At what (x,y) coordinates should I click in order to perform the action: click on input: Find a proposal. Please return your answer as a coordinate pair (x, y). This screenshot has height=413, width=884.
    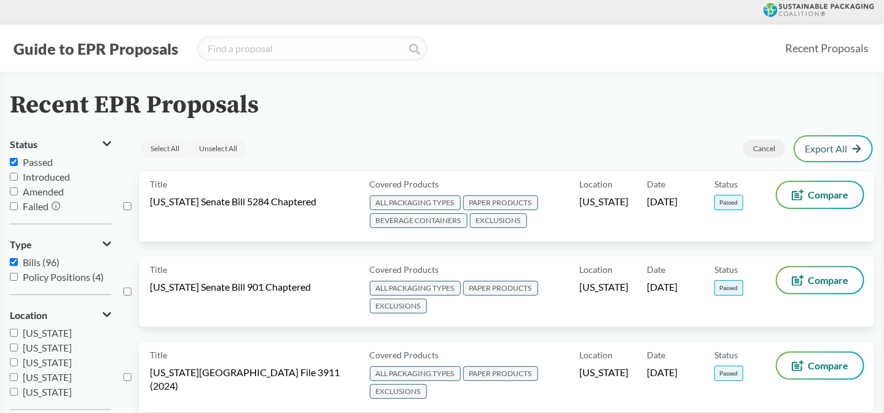
    Looking at the image, I should click on (312, 49).